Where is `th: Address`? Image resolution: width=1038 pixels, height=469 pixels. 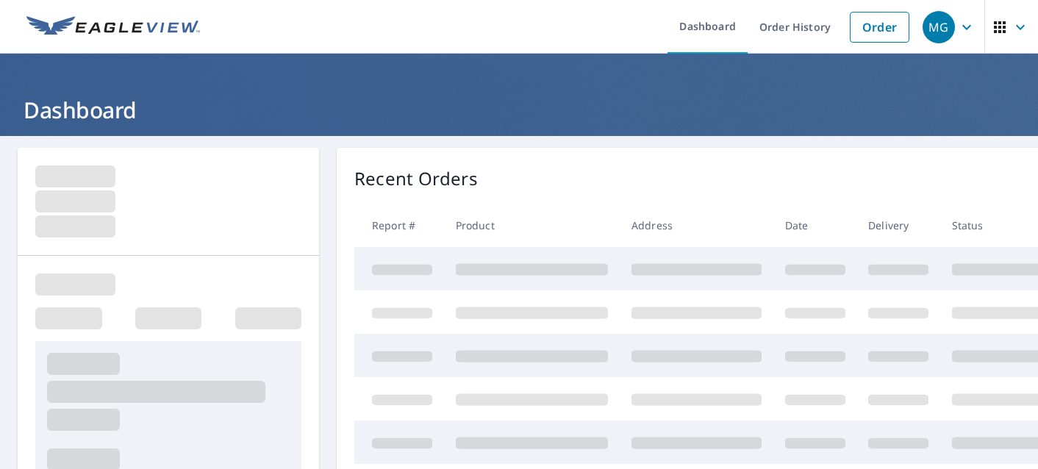 th: Address is located at coordinates (696, 225).